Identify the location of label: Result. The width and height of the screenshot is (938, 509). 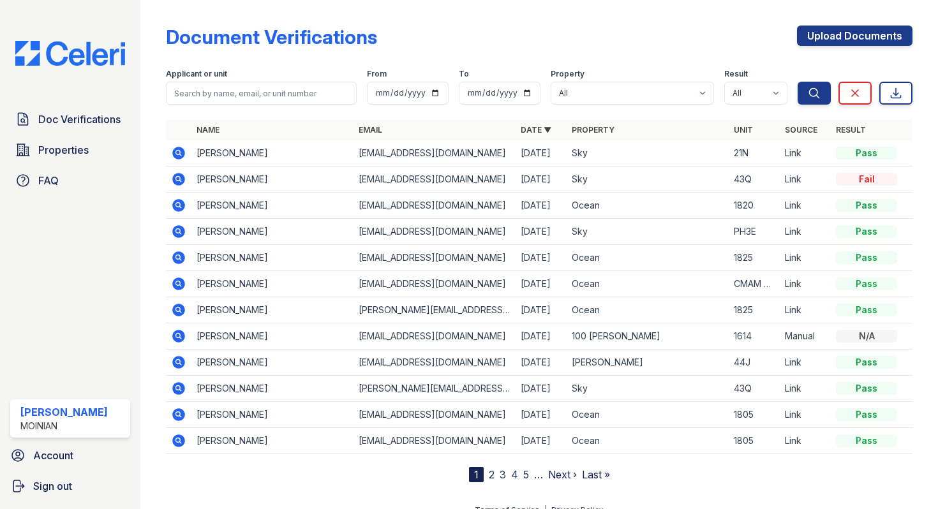
(735, 74).